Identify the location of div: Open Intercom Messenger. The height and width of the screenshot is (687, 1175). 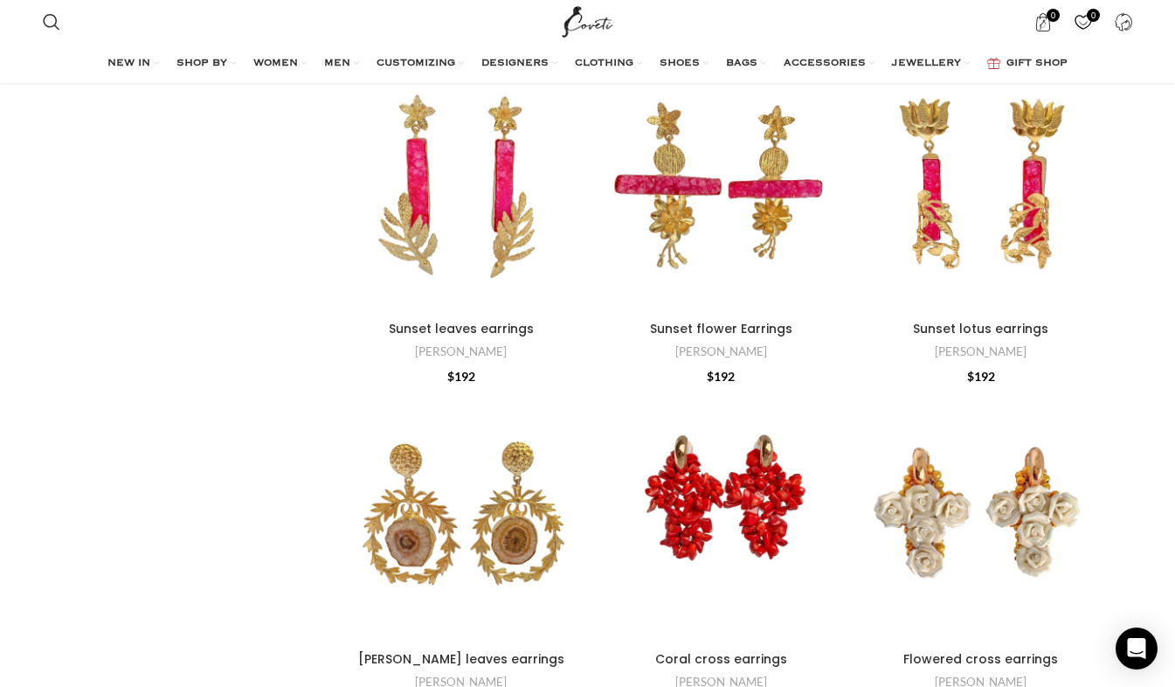
(1136, 648).